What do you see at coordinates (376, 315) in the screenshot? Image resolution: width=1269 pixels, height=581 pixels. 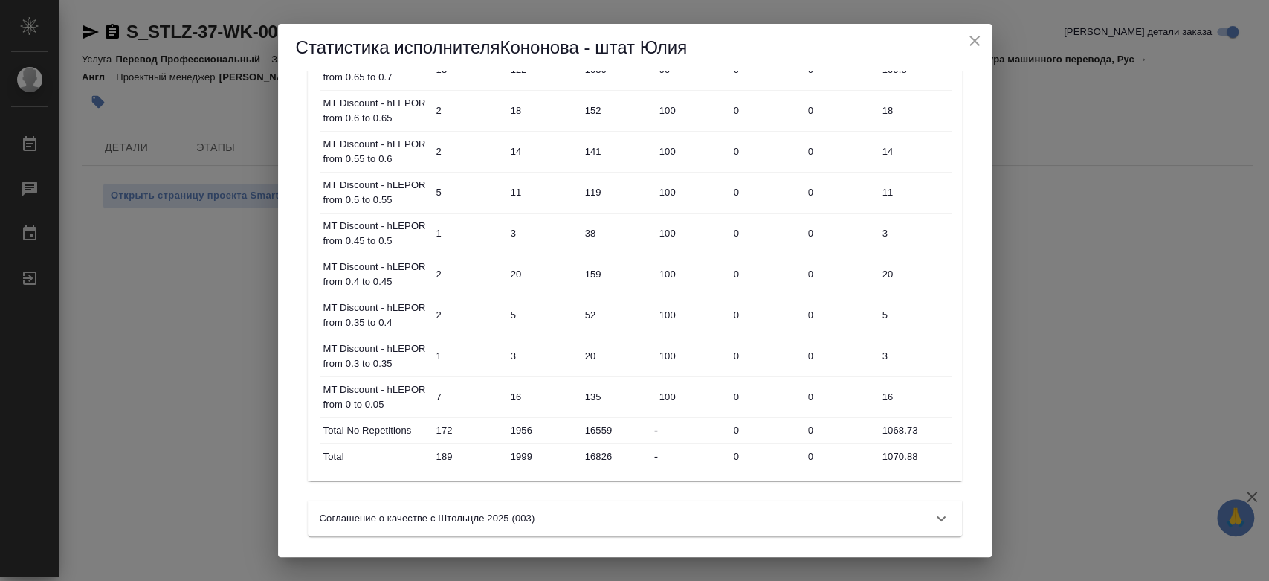 I see `p: MT Discount - hLEPOR from 0.35 to 0.4` at bounding box center [376, 315].